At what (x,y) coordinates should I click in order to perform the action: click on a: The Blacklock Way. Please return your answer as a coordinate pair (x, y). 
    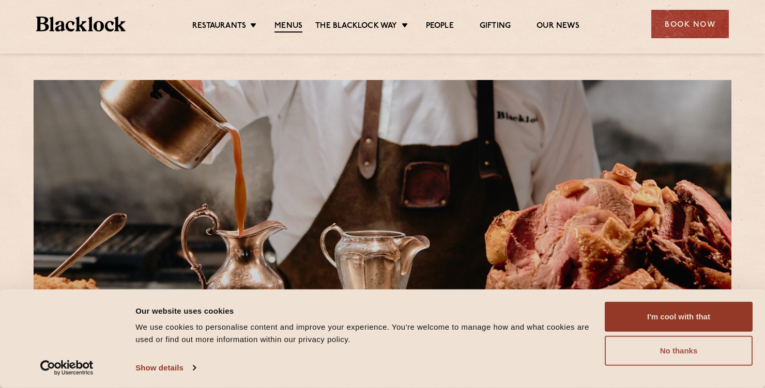
    Looking at the image, I should click on (356, 26).